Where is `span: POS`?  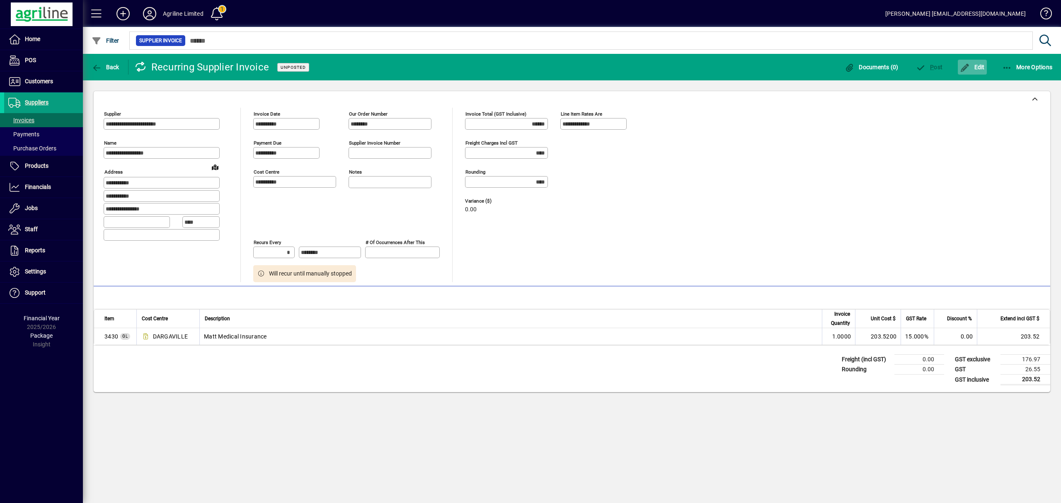
span: POS is located at coordinates (30, 60).